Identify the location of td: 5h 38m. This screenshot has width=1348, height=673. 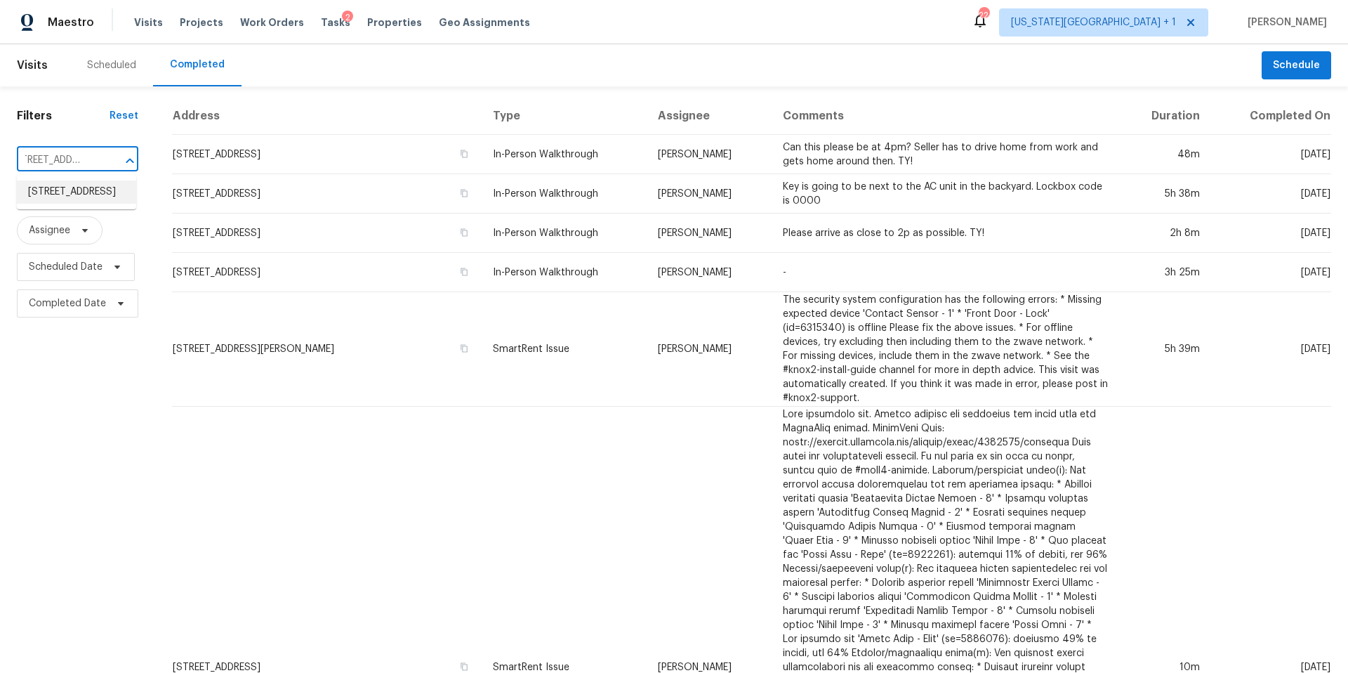
(1165, 194).